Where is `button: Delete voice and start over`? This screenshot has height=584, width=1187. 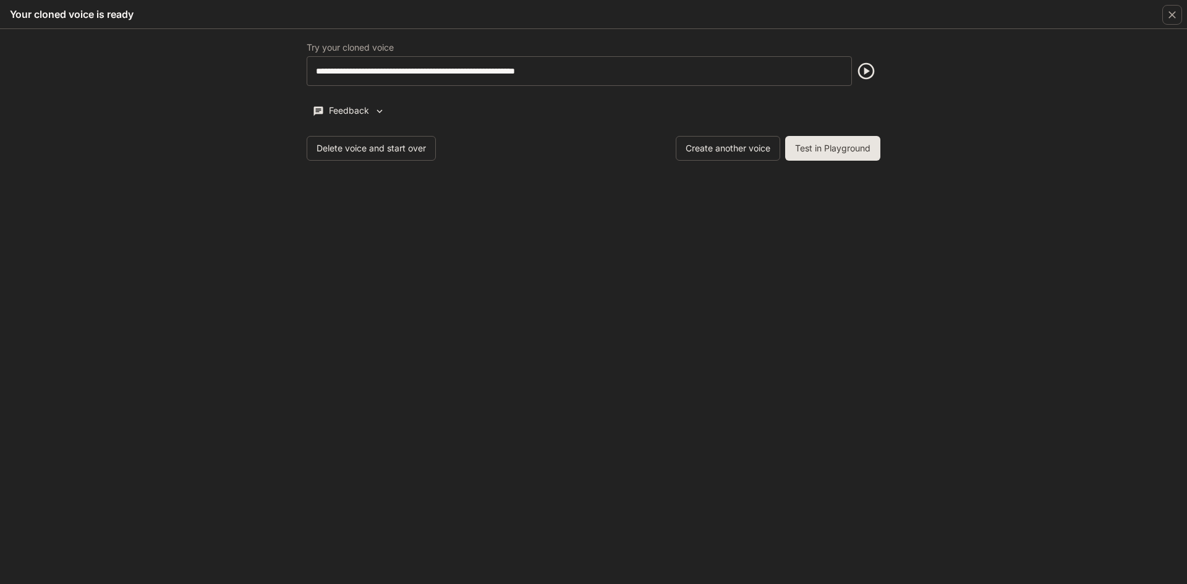 button: Delete voice and start over is located at coordinates (371, 148).